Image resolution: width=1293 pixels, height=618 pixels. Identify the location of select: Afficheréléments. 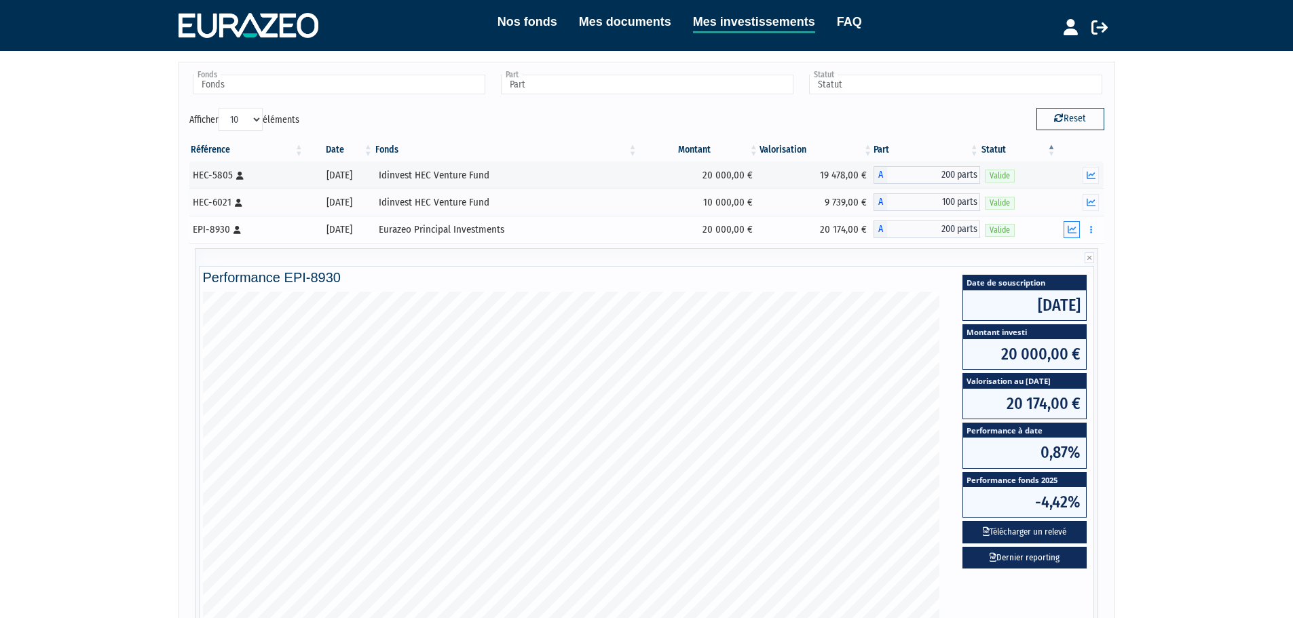
(240, 119).